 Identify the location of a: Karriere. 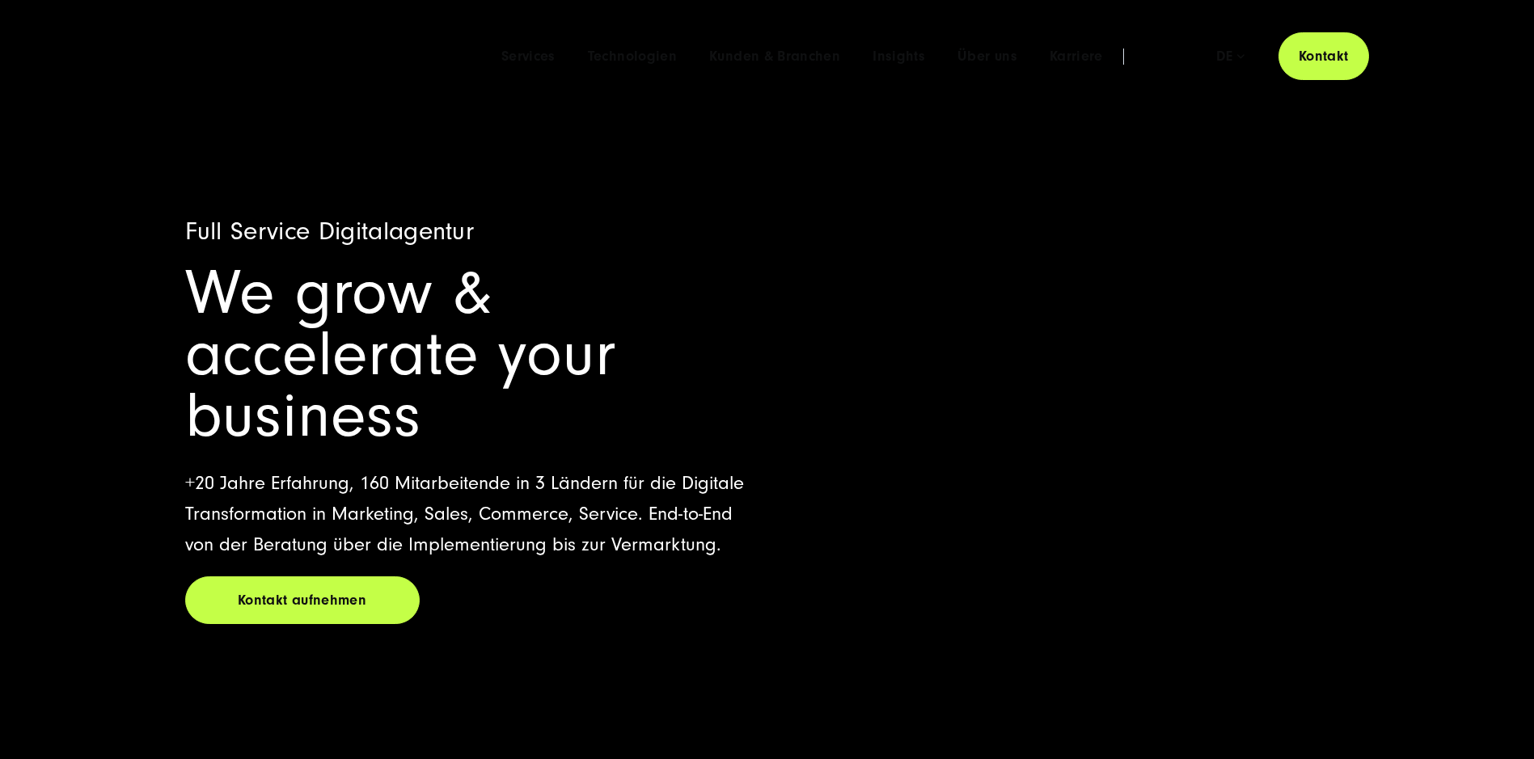
(1076, 57).